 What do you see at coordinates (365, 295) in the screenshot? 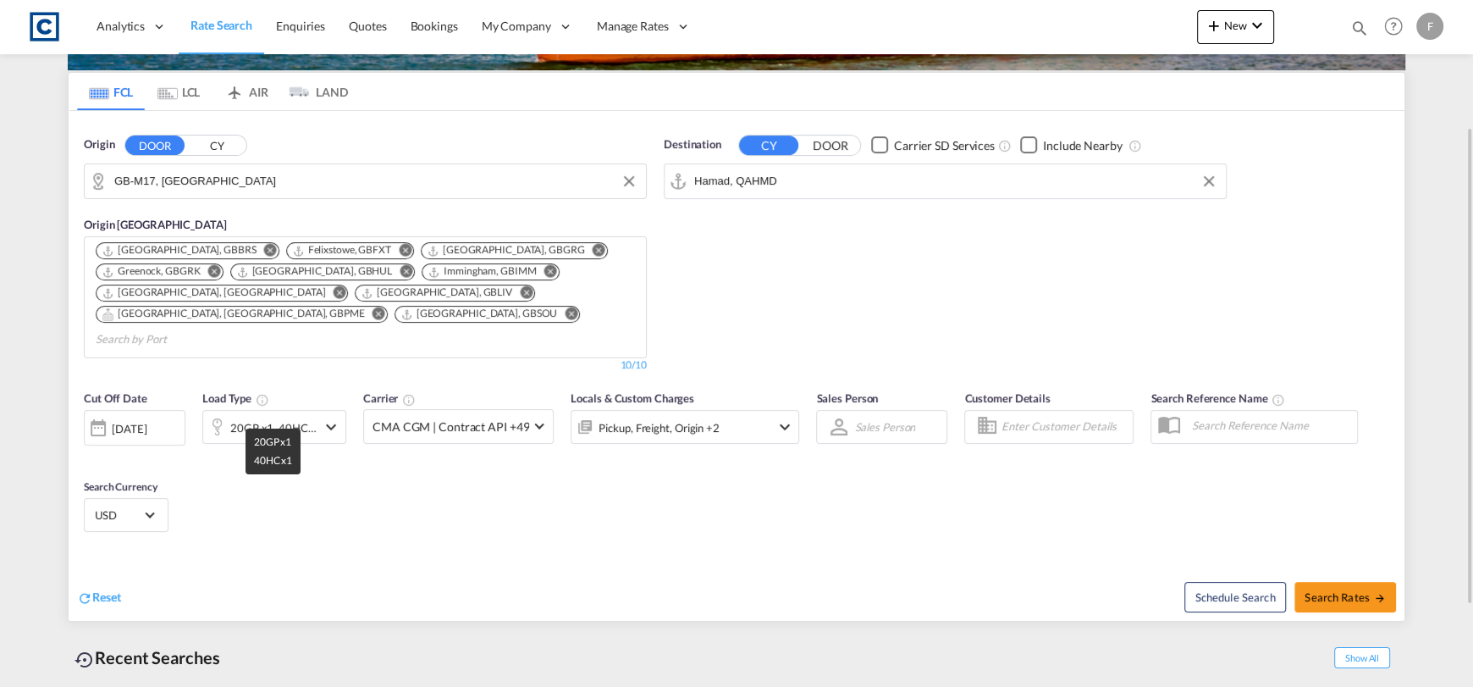
I see `md-chips-wrap: Chips container. Use arrow keys to select chips.` at bounding box center [365, 295].